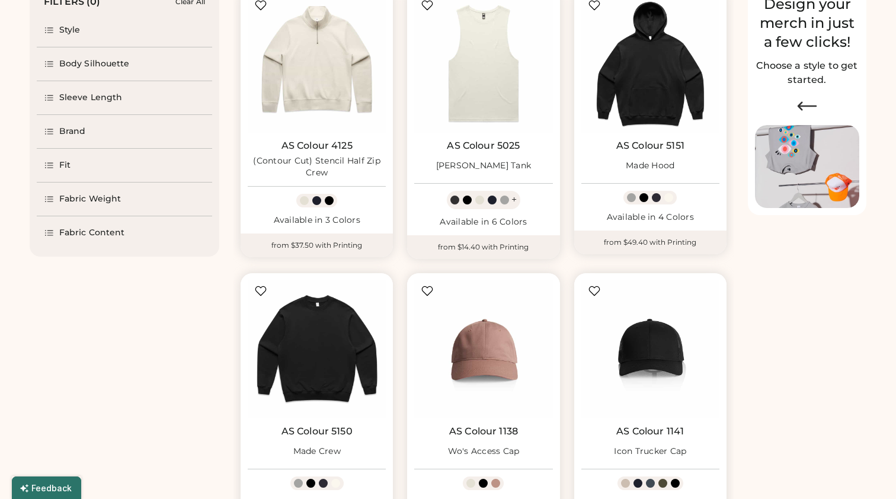 The height and width of the screenshot is (499, 896). I want to click on div: (Contour Cut) Stencil Half Zip Crew, so click(316, 167).